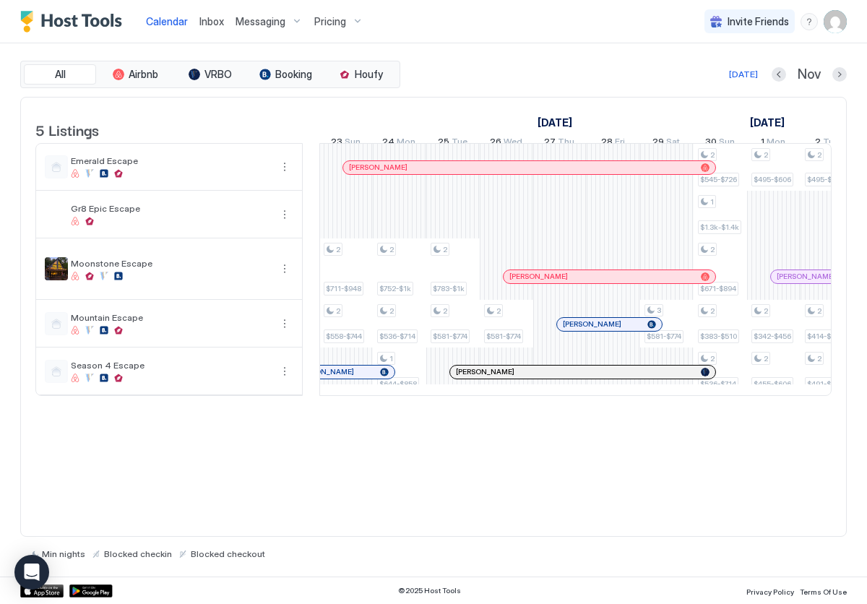 The width and height of the screenshot is (867, 604). What do you see at coordinates (42, 591) in the screenshot?
I see `div: App Store` at bounding box center [42, 591].